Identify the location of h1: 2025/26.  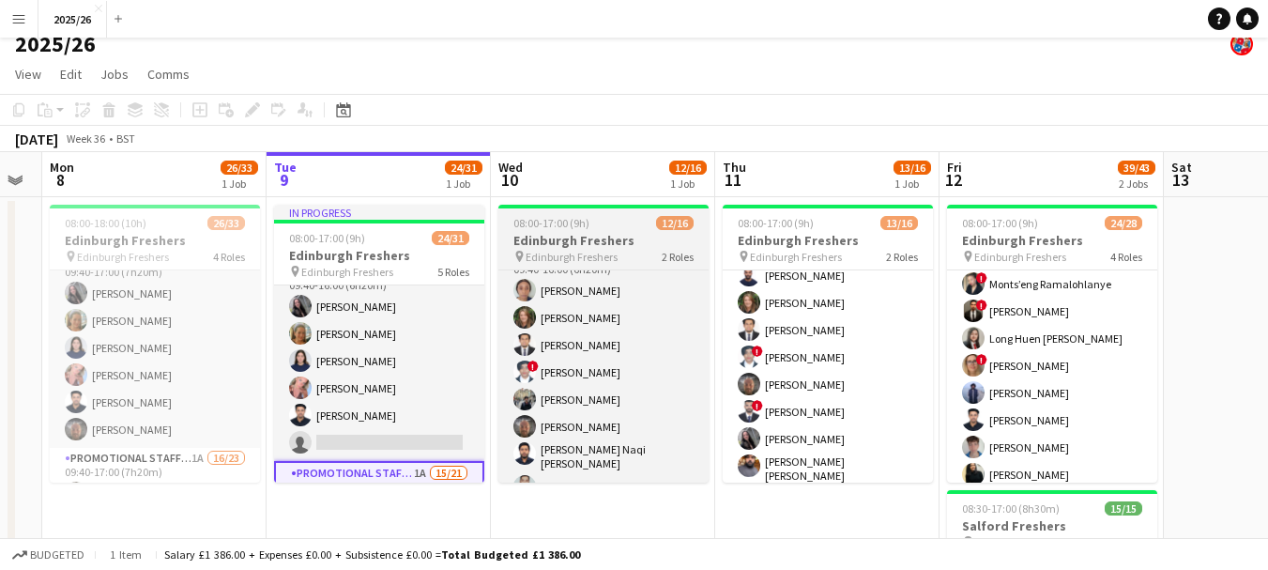
(55, 44).